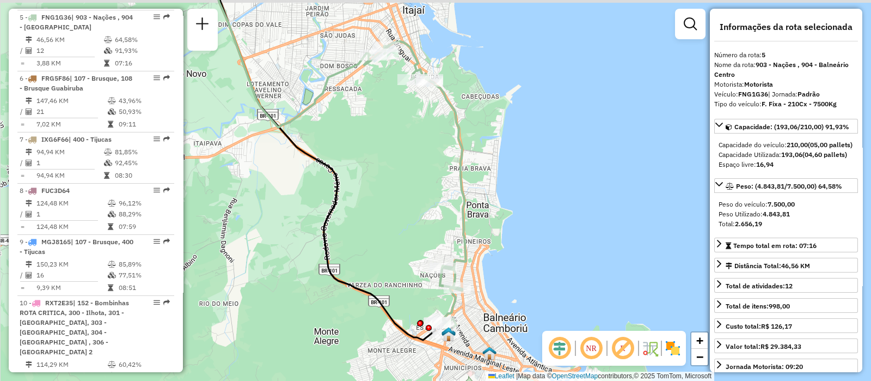  What do you see at coordinates (789, 186) in the screenshot?
I see `span: Peso: (4.843,81/7.500,00) 64,58%` at bounding box center [789, 186].